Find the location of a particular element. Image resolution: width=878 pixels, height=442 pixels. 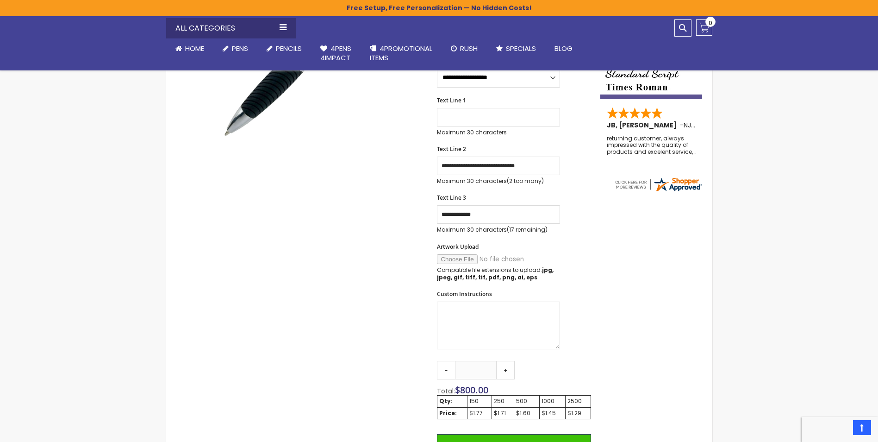

strong: jpg, jpeg, gif, tiff, tif, pdf, png, ai, eps is located at coordinates (495, 273).